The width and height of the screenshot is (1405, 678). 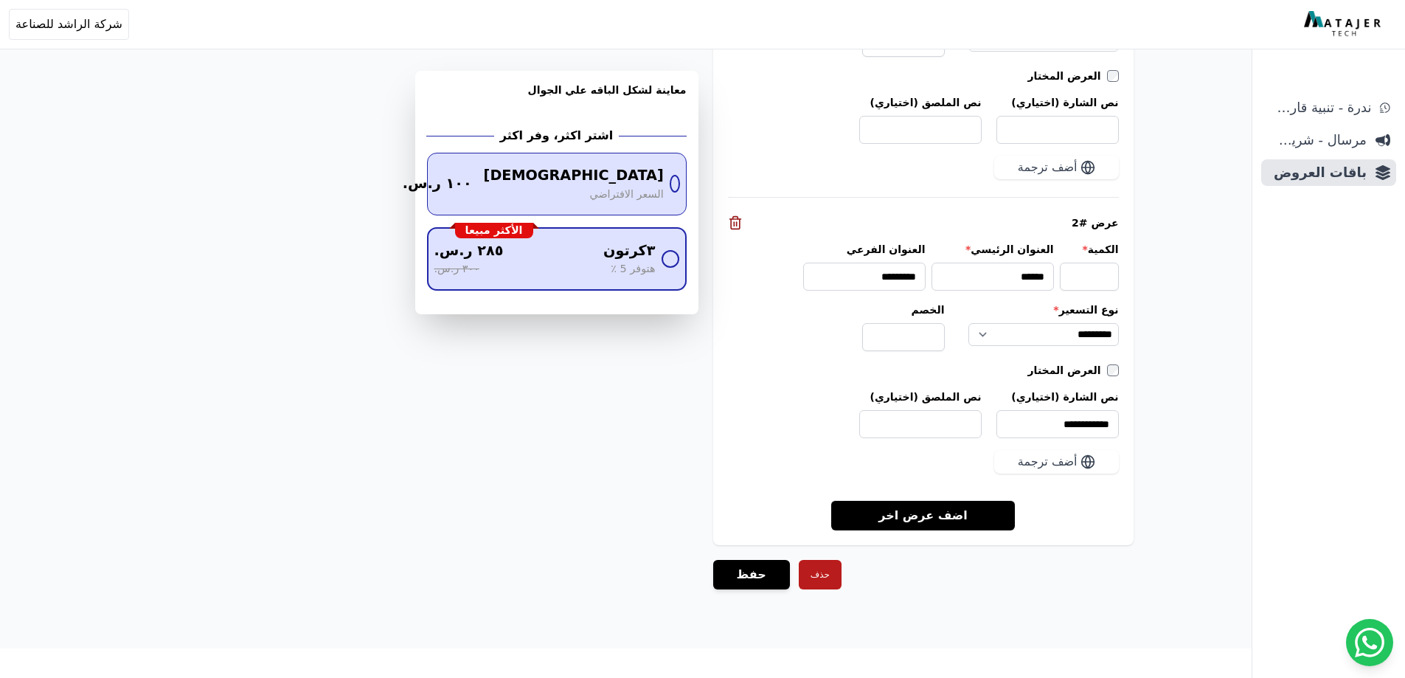 I want to click on button: حفظ, so click(x=751, y=574).